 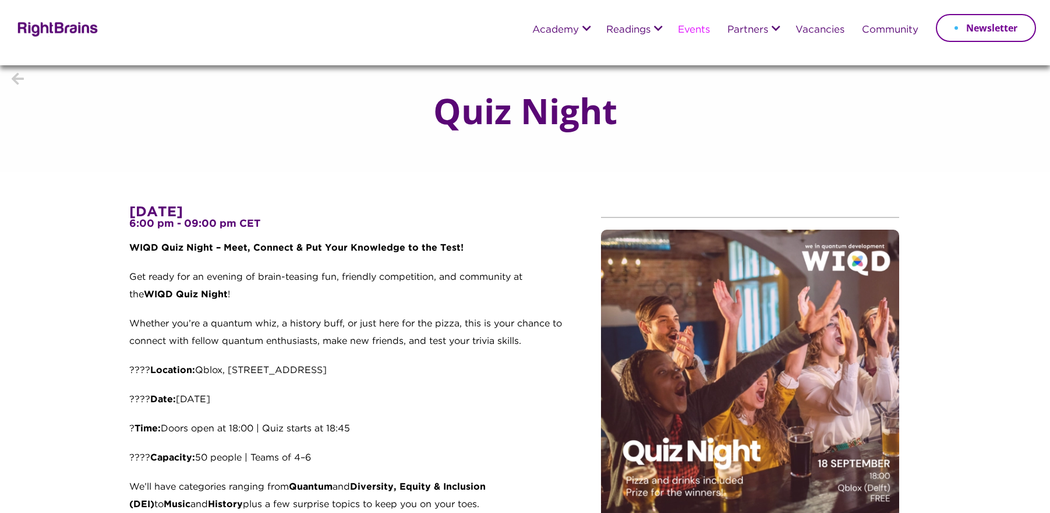 I want to click on strong: Quantum, so click(x=311, y=486).